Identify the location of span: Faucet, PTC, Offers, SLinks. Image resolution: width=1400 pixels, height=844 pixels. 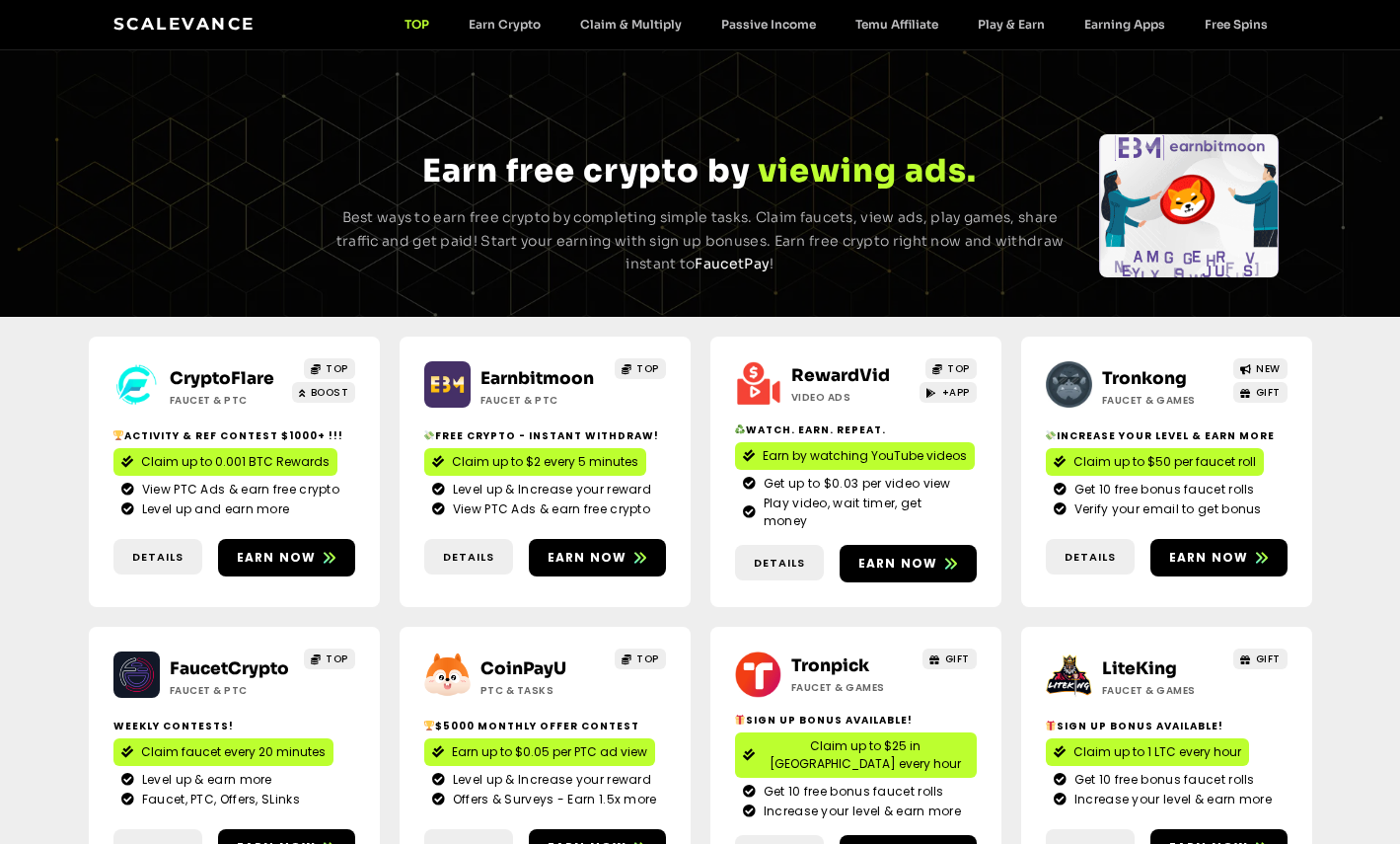
(218, 799).